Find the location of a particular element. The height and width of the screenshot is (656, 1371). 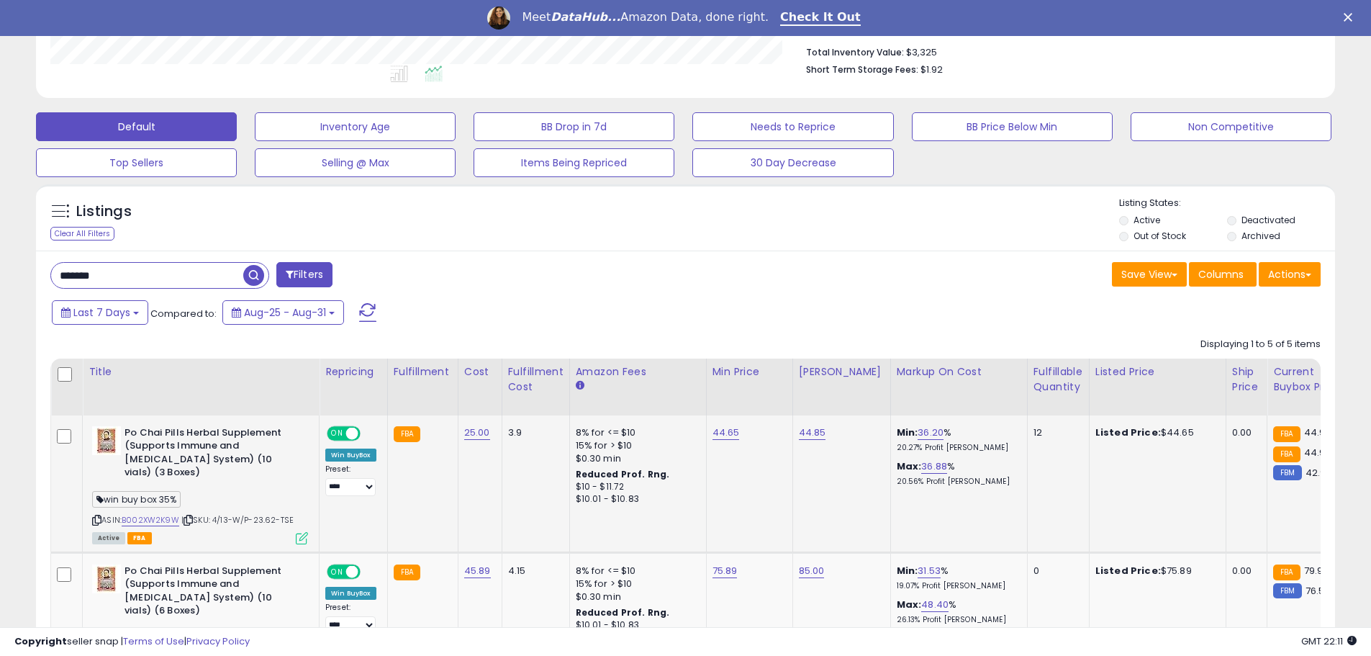

button: Inventory Age is located at coordinates (355, 127).